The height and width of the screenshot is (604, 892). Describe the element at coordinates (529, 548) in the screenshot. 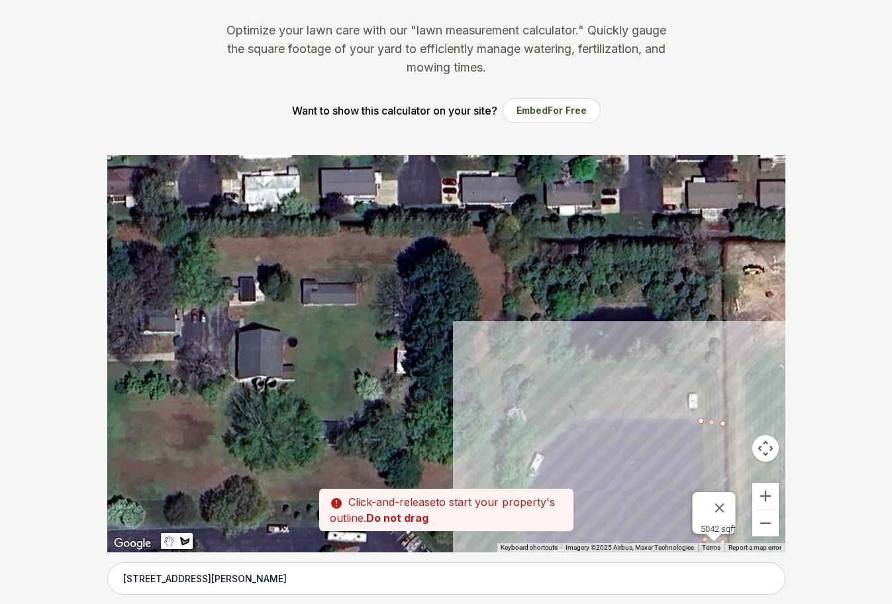

I see `button: Keyboard shortcuts` at that location.